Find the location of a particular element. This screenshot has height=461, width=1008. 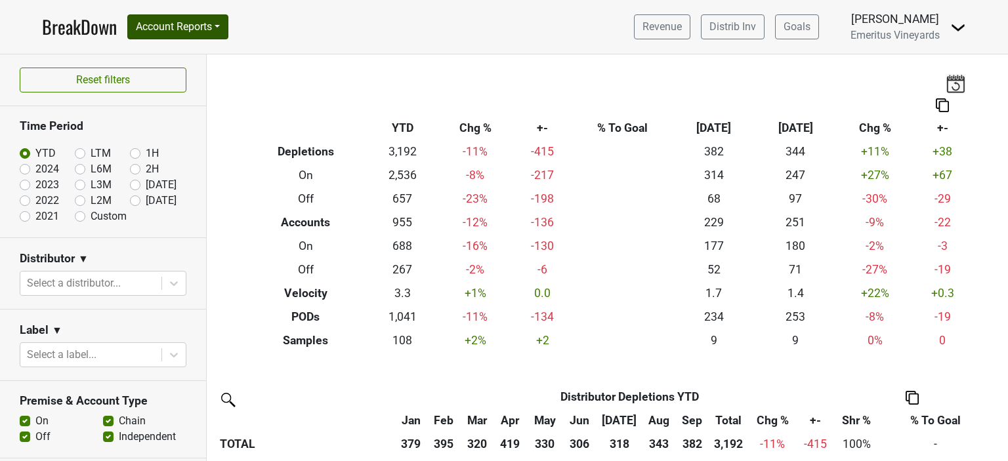

td: 688 is located at coordinates (402, 247).